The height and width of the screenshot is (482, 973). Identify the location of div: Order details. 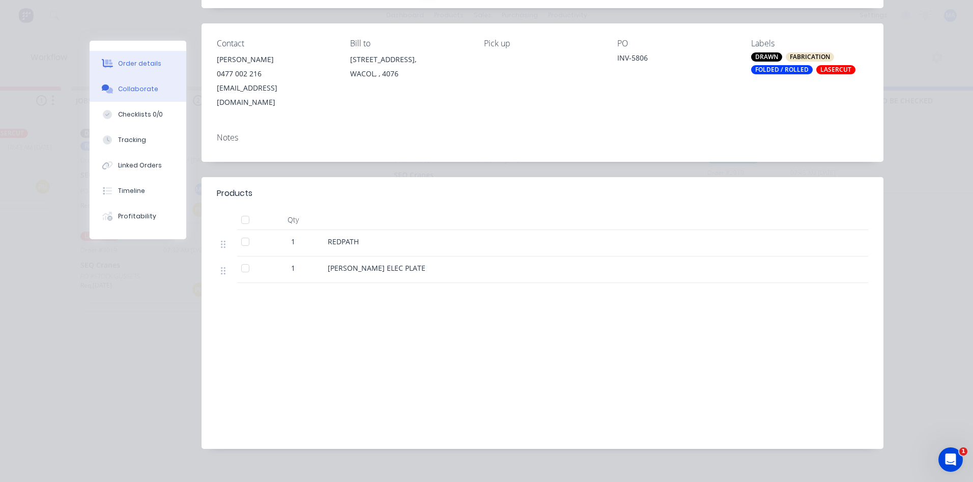
(139, 64).